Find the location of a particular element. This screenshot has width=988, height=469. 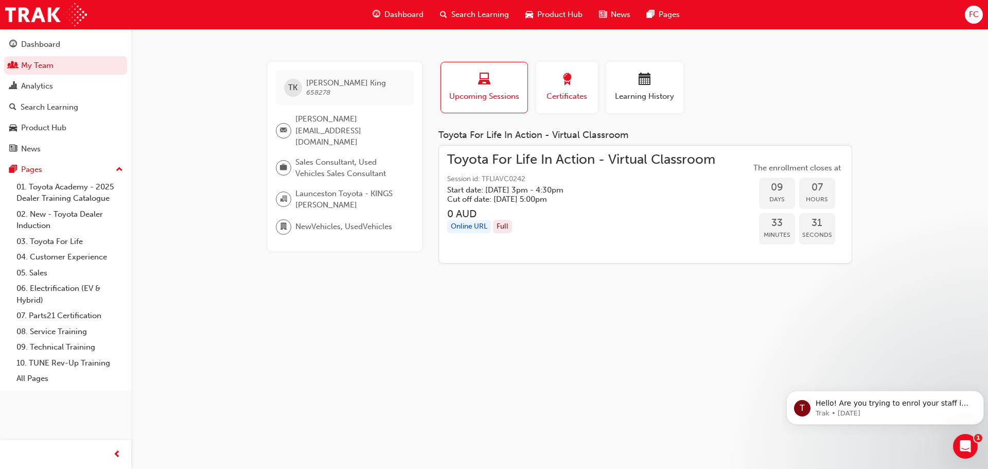

span: up-icon is located at coordinates (119, 170).